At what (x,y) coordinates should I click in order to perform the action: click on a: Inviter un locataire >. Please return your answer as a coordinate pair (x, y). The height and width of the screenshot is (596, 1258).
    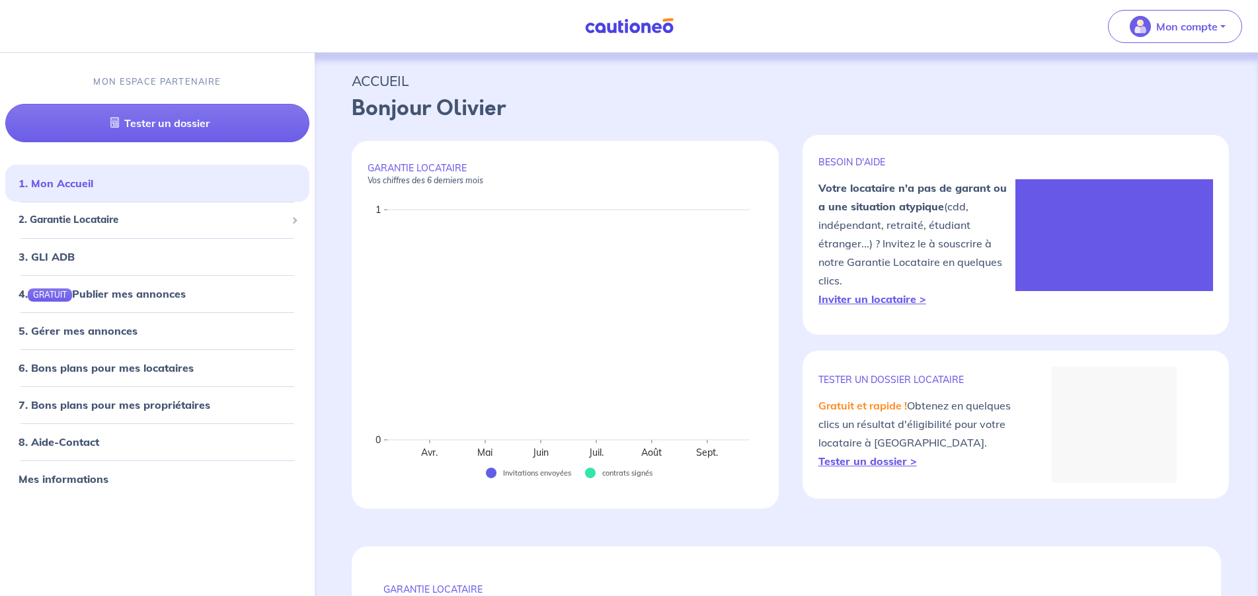
    Looking at the image, I should click on (872, 299).